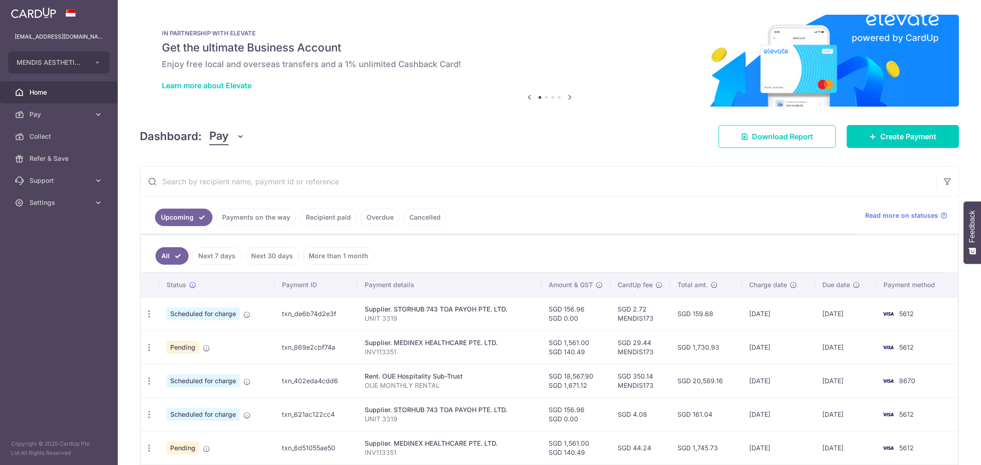 The width and height of the screenshot is (981, 465). Describe the element at coordinates (338, 256) in the screenshot. I see `a: More than 1 month` at that location.